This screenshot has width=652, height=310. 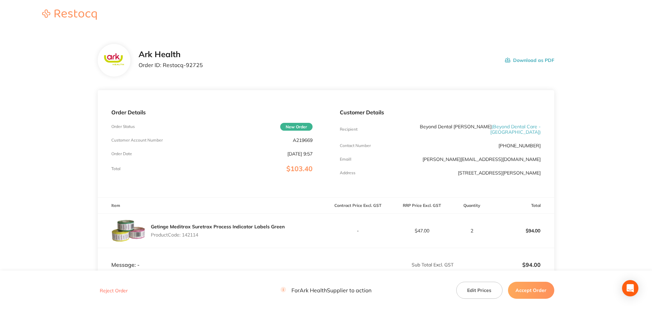 What do you see at coordinates (69, 15) in the screenshot?
I see `img: Restocq logo` at bounding box center [69, 15].